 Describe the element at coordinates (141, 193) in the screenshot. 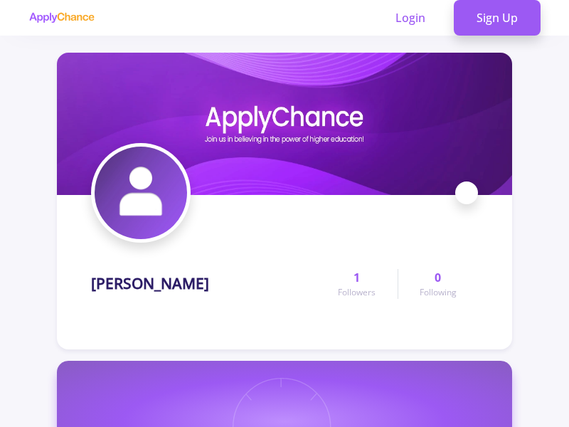

I see `img: Mahdiyeh Rouzpeikaravatar` at that location.